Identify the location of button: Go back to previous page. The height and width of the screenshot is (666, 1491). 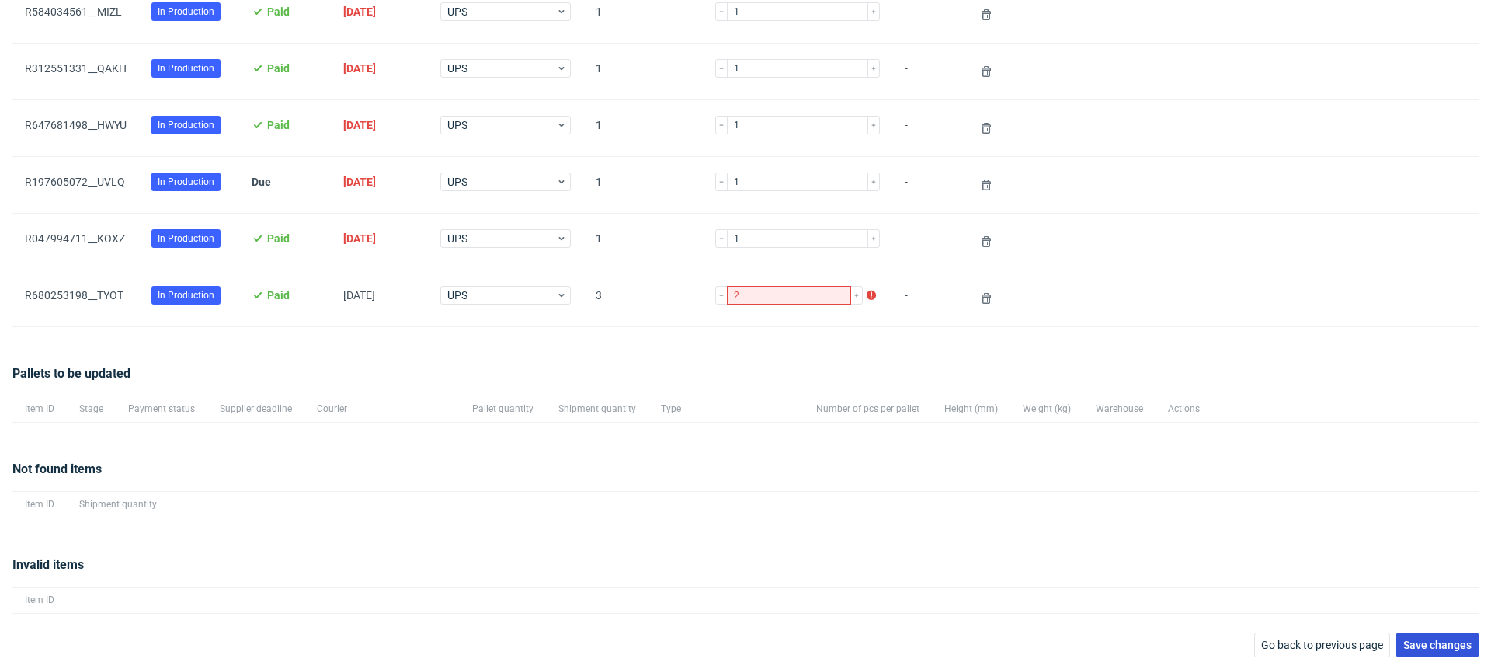
(1322, 645).